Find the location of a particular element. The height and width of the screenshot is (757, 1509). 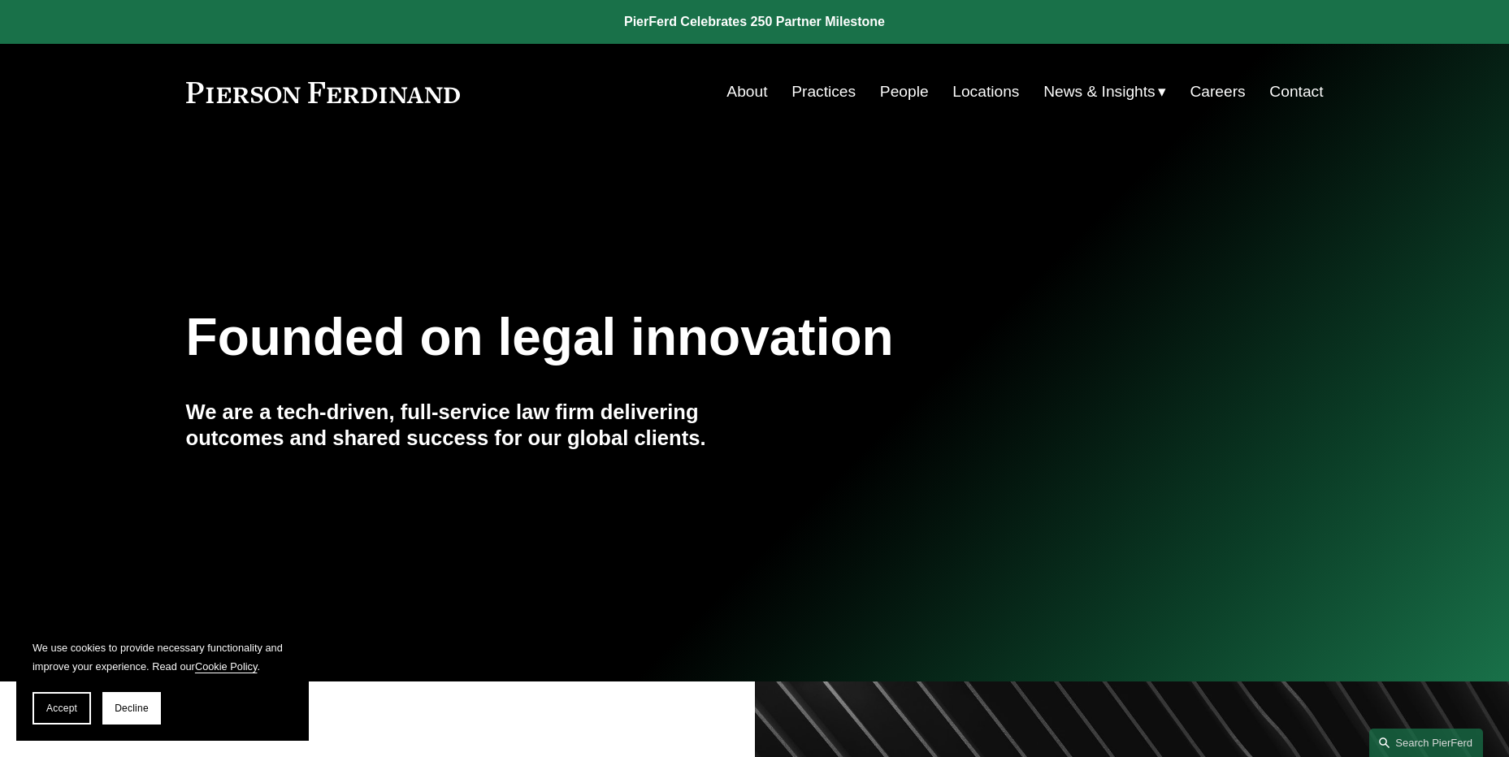

a: Search this site is located at coordinates (1426, 743).